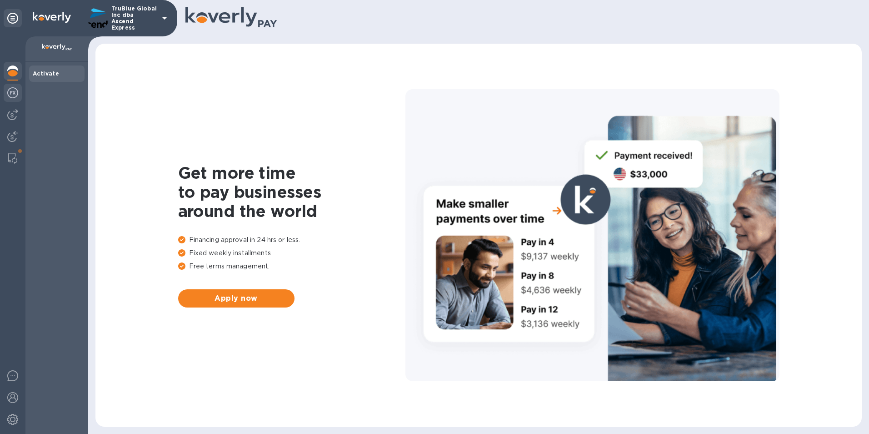  I want to click on span: Apply now, so click(236, 298).